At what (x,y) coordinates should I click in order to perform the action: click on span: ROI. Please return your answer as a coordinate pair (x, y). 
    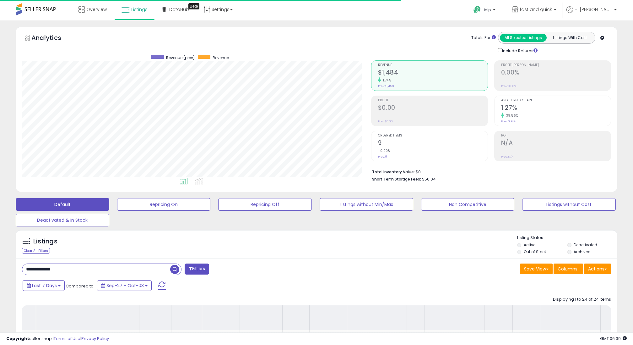
    Looking at the image, I should click on (556, 135).